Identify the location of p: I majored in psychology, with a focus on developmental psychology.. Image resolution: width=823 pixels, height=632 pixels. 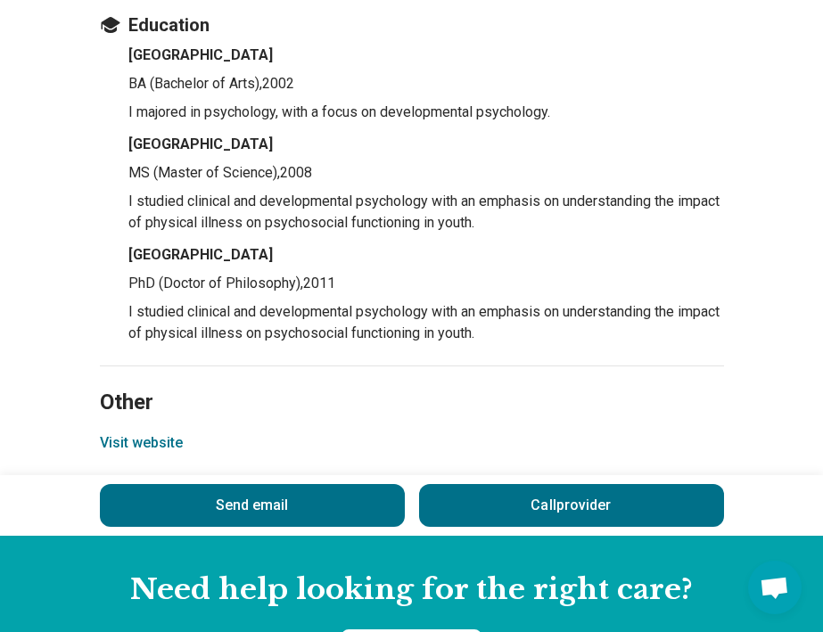
(426, 112).